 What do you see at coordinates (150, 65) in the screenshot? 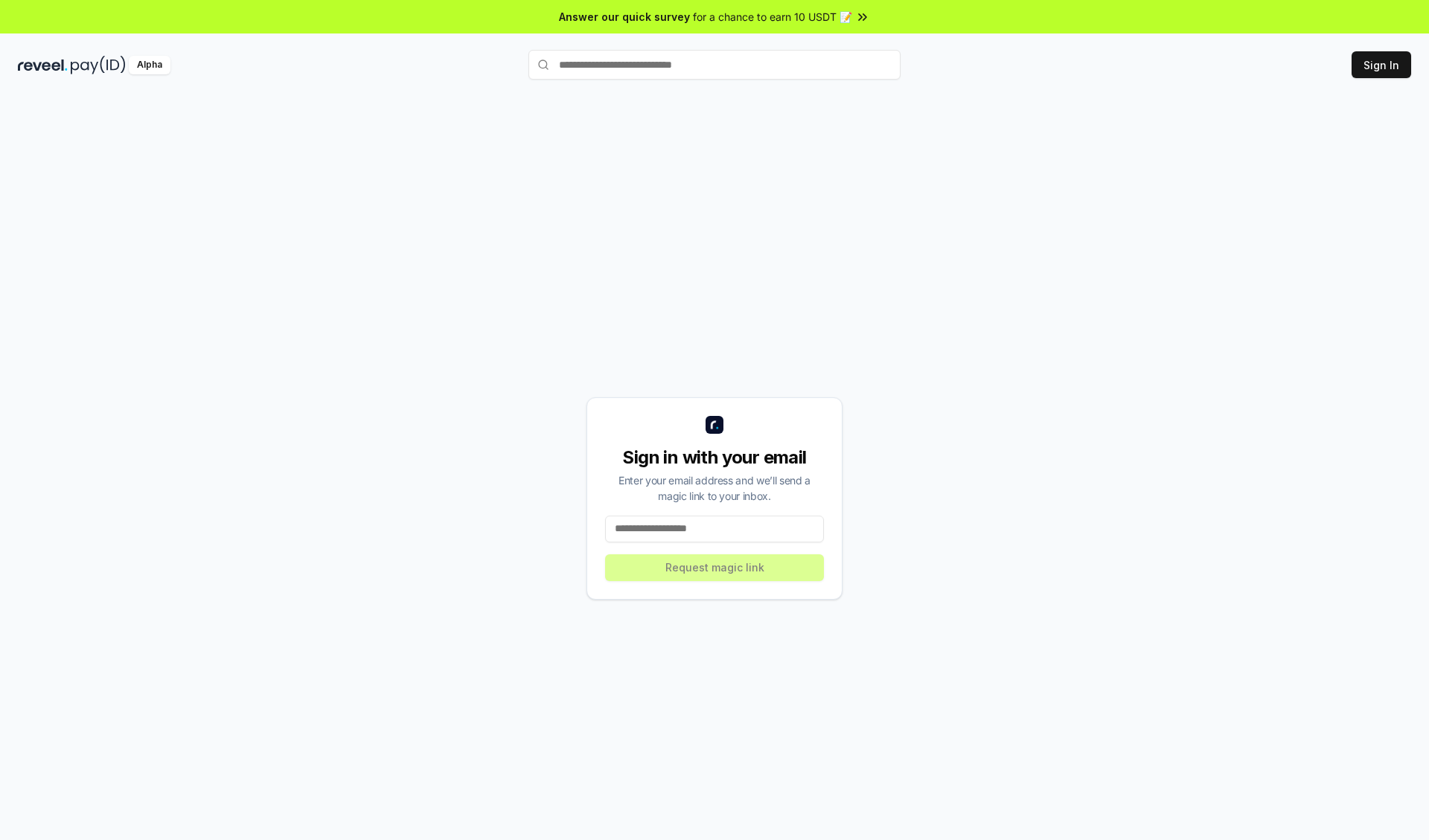
I see `div: Alpha` at bounding box center [150, 65].